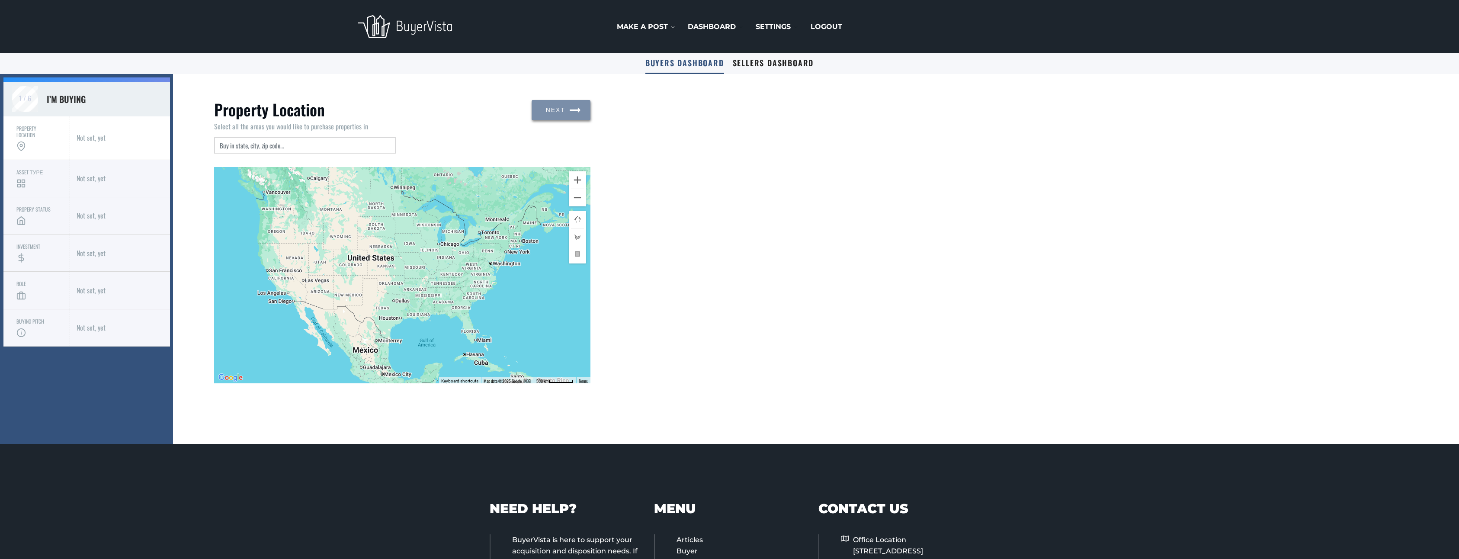 This screenshot has width=1459, height=559. I want to click on input: Buy in state, city, zip code..., so click(305, 145).